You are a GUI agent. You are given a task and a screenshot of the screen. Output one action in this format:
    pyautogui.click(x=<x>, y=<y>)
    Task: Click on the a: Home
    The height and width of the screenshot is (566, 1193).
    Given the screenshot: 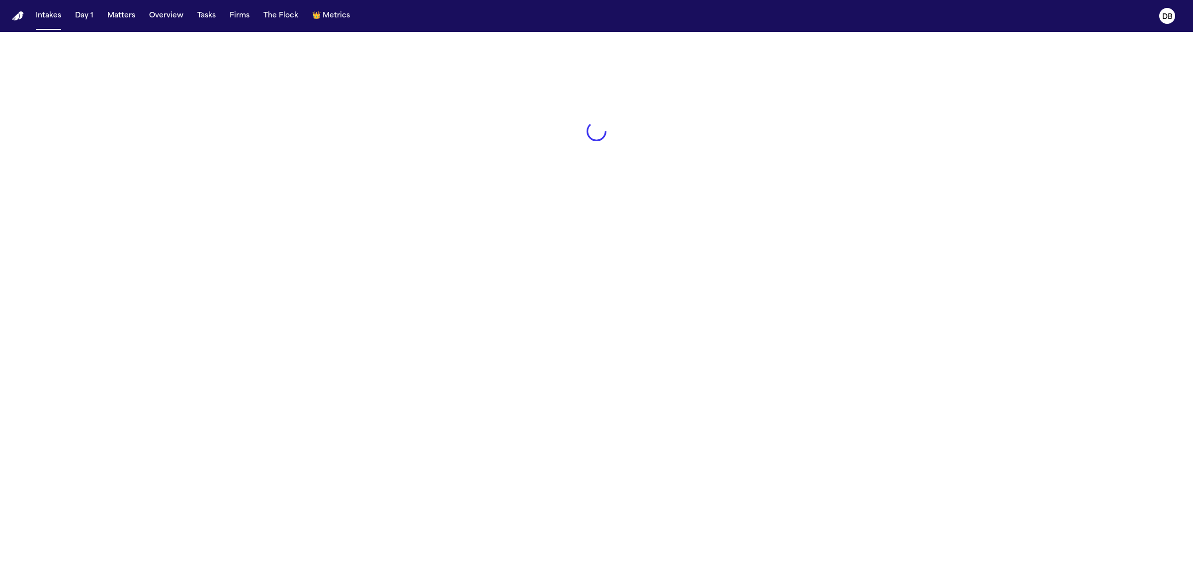 What is the action you would take?
    pyautogui.click(x=18, y=16)
    